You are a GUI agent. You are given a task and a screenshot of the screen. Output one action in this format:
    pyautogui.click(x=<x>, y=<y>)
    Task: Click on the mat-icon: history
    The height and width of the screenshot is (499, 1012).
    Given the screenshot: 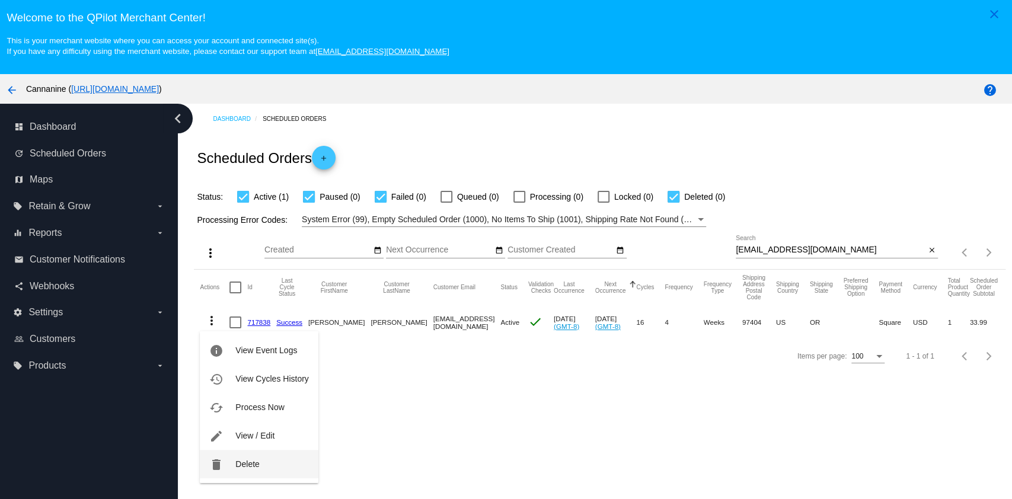 What is the action you would take?
    pyautogui.click(x=216, y=380)
    